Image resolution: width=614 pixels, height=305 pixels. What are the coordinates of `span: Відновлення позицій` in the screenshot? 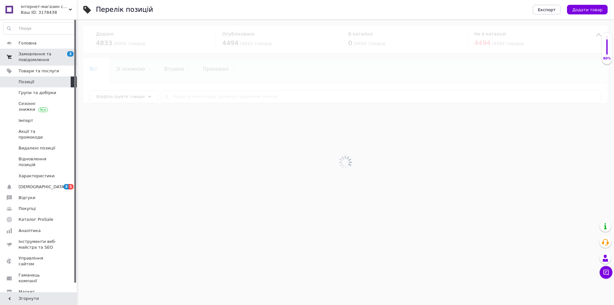 It's located at (39, 162).